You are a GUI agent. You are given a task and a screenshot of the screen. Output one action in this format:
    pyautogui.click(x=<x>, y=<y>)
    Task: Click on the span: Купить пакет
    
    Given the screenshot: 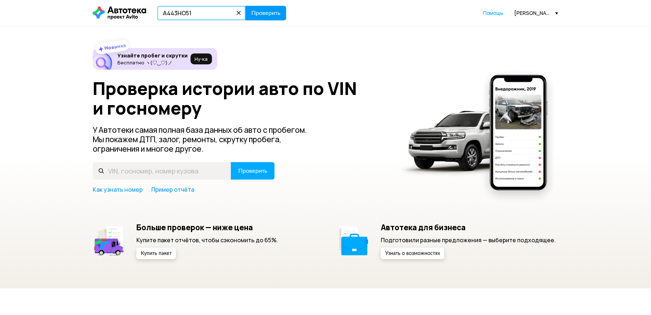 What is the action you would take?
    pyautogui.click(x=156, y=253)
    